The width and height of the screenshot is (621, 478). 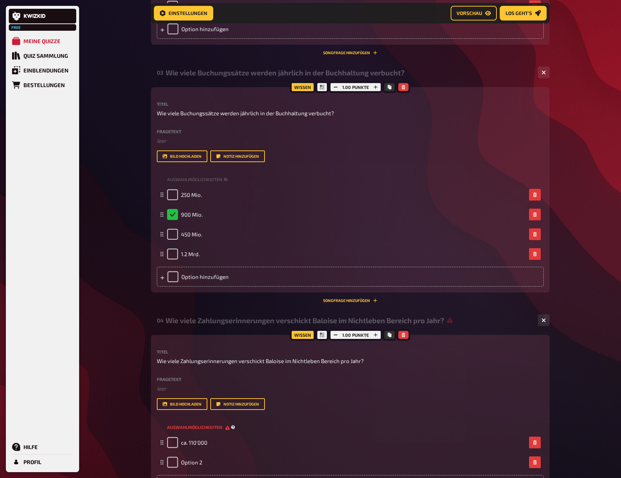 What do you see at coordinates (42, 56) in the screenshot?
I see `a: Quiz Sammlung` at bounding box center [42, 56].